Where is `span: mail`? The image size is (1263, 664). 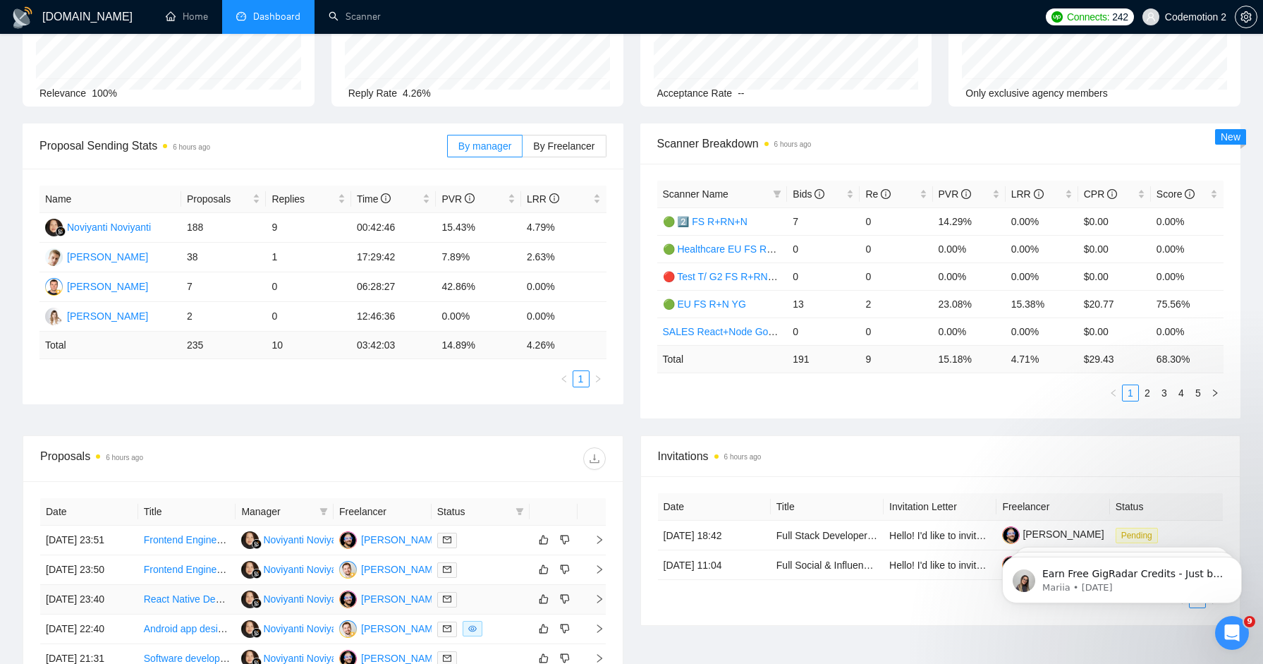
span: mail is located at coordinates (447, 658).